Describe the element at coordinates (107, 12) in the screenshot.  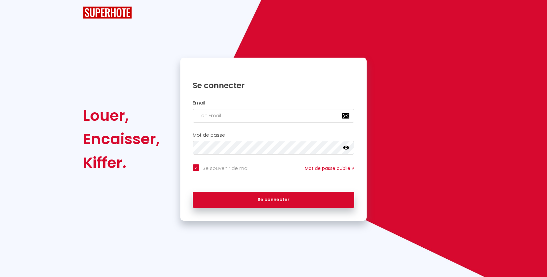
I see `img: SuperHote logo` at that location.